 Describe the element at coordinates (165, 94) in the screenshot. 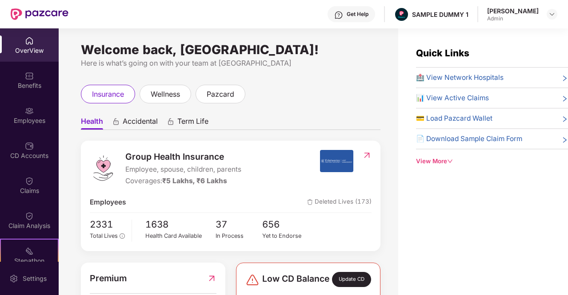

I see `span: wellness` at that location.